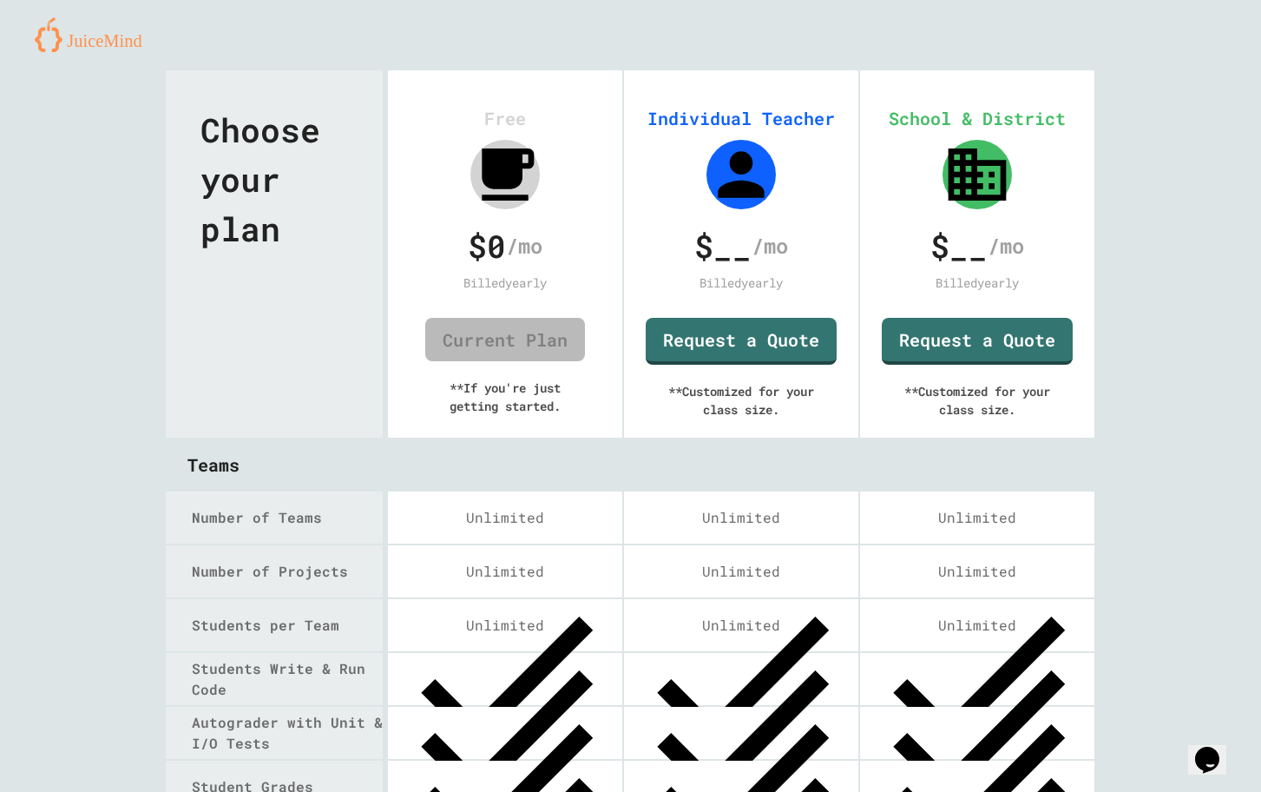 Image resolution: width=1261 pixels, height=792 pixels. Describe the element at coordinates (287, 517) in the screenshot. I see `div: Number of Teams` at that location.